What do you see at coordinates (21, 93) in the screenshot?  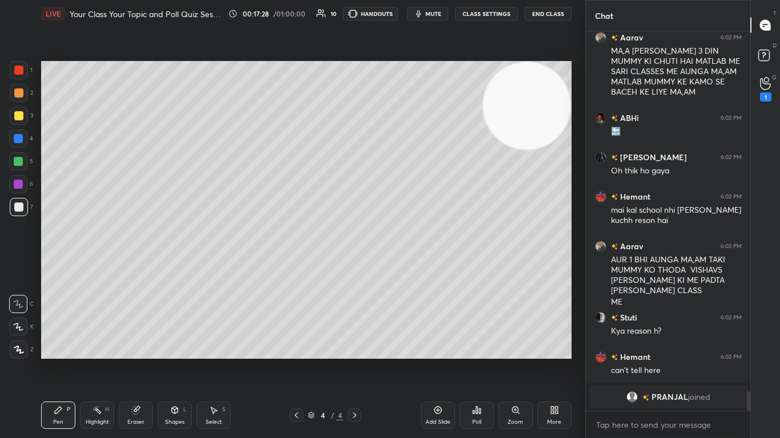 I see `div: 2` at bounding box center [21, 93].